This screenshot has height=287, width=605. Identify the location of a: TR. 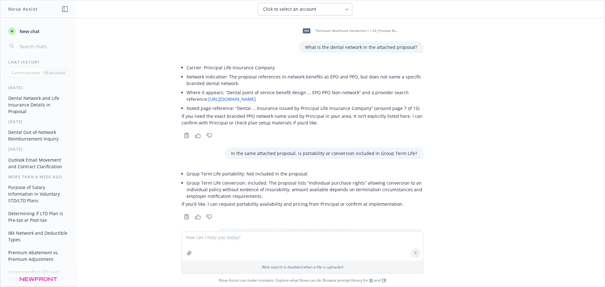
(384, 280).